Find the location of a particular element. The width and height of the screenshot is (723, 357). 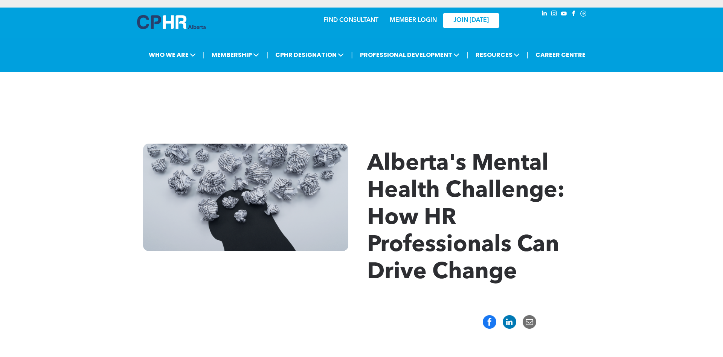

a: MEMBER LOGIN is located at coordinates (413, 20).